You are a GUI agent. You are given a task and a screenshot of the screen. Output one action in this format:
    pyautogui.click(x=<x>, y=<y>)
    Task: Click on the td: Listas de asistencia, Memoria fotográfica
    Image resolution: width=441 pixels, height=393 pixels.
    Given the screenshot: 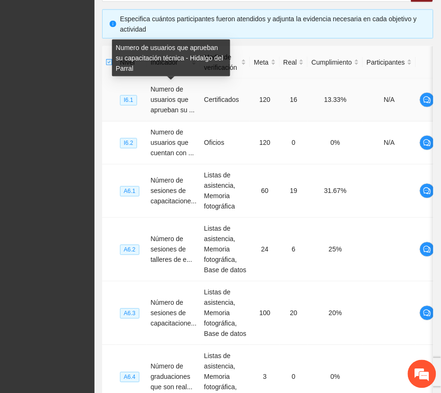 What is the action you would take?
    pyautogui.click(x=225, y=191)
    